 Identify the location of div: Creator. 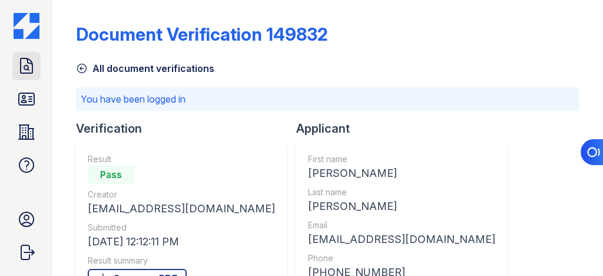
(181, 194).